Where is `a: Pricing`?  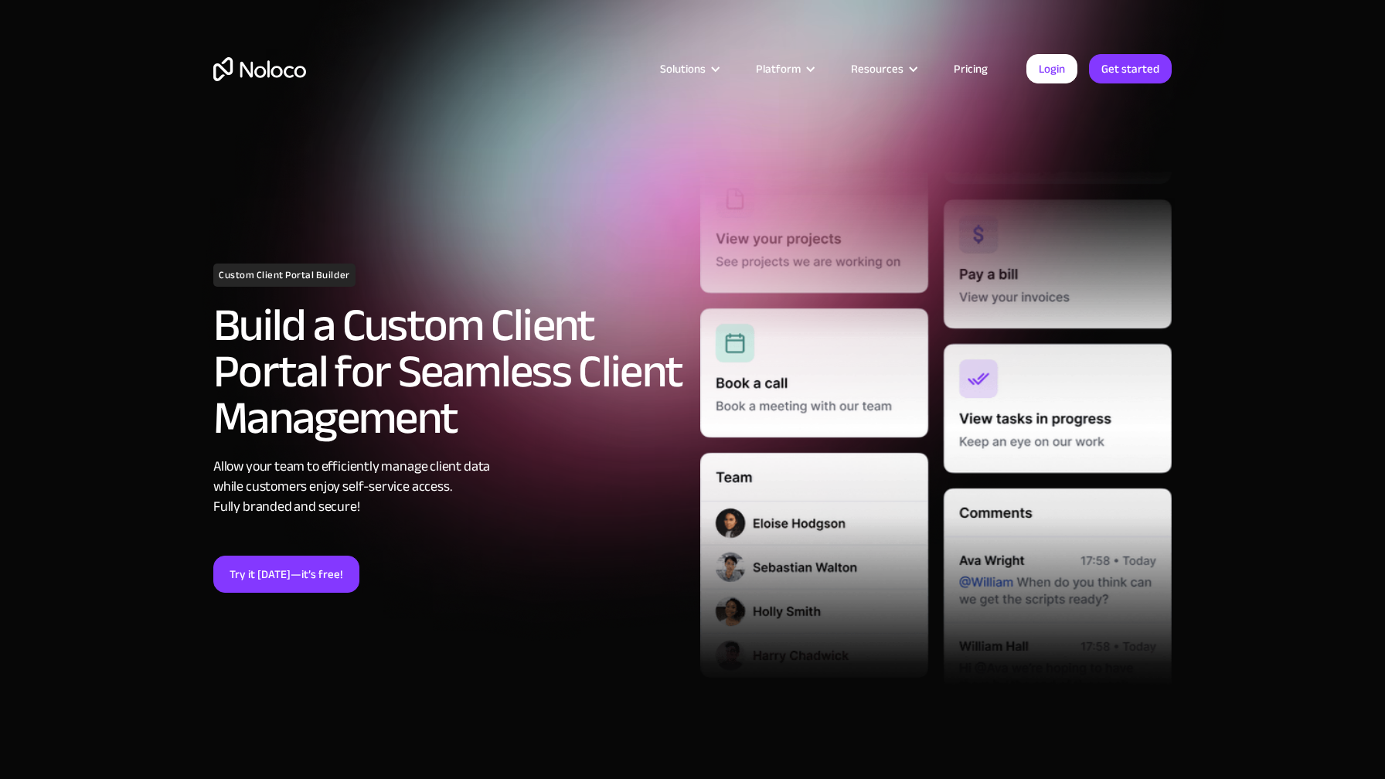 a: Pricing is located at coordinates (971, 69).